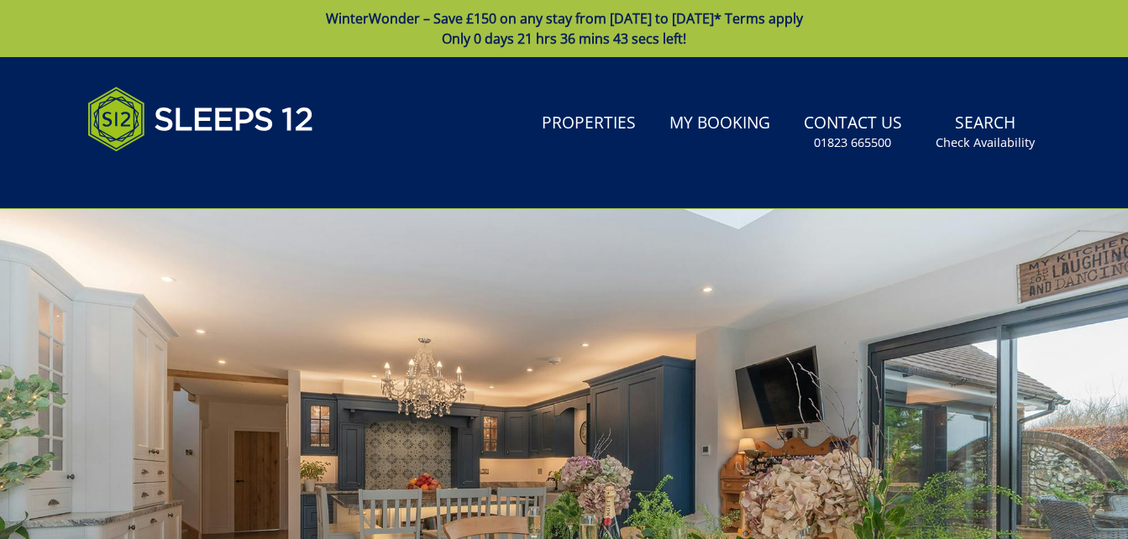 The height and width of the screenshot is (539, 1128). Describe the element at coordinates (986, 132) in the screenshot. I see `a: SearchCheck Availability` at that location.